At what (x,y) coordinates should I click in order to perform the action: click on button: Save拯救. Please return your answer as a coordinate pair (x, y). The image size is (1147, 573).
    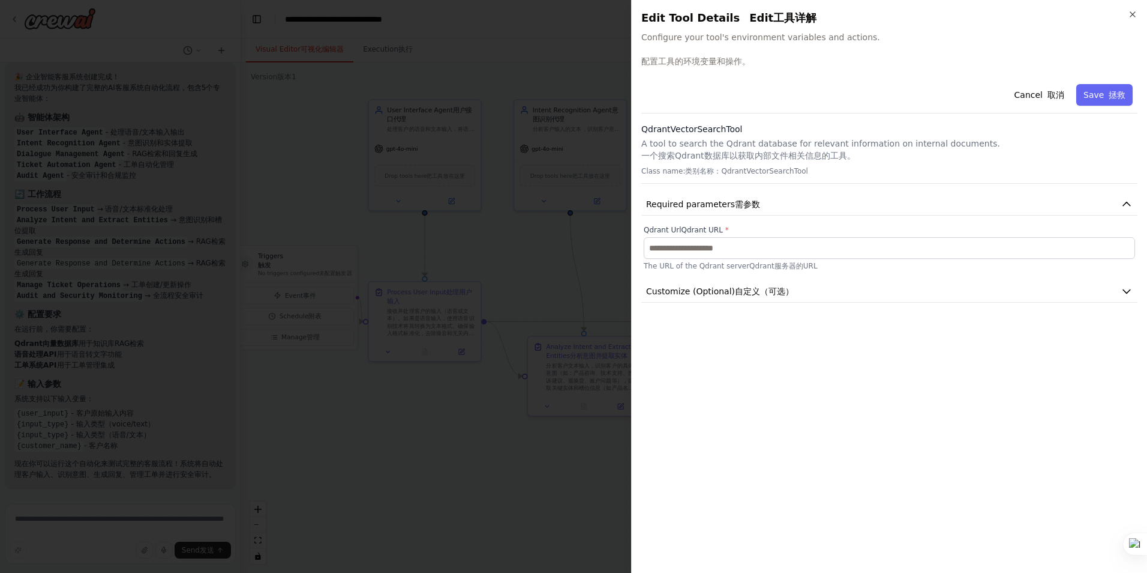
    Looking at the image, I should click on (1105, 95).